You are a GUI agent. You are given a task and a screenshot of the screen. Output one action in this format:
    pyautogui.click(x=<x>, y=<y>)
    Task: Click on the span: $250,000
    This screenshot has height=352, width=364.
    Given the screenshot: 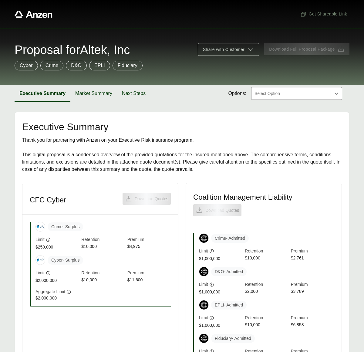 What is the action you would take?
    pyautogui.click(x=57, y=247)
    